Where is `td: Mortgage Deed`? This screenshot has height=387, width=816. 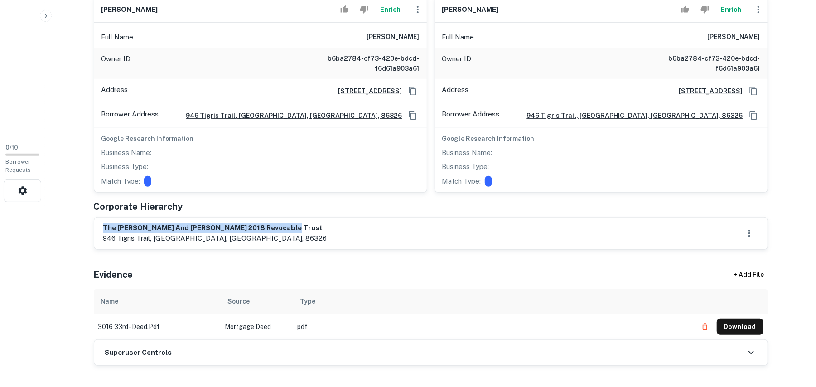
td: Mortgage Deed is located at coordinates (257, 327).